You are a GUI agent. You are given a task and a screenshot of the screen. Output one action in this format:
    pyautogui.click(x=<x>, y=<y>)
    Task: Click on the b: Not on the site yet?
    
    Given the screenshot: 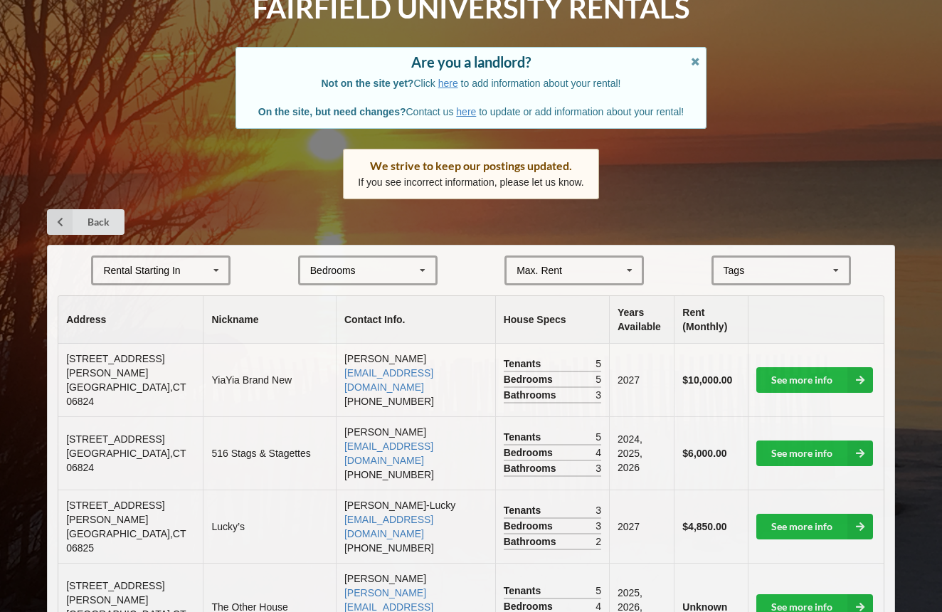 What is the action you would take?
    pyautogui.click(x=368, y=83)
    